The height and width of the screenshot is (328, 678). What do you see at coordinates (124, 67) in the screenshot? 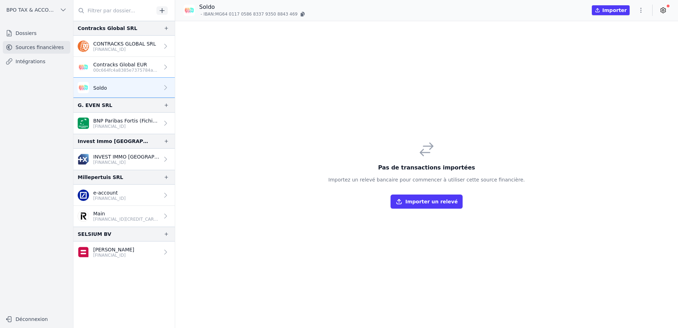
I see `a: Contracks Global EUR 00c664fc4a8385e7375784a267ba5554` at bounding box center [124, 67].